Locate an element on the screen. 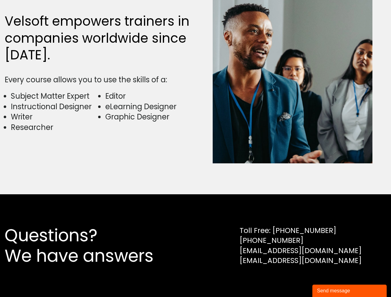 This screenshot has height=297, width=391. li: Graphic Designer is located at coordinates (149, 117).